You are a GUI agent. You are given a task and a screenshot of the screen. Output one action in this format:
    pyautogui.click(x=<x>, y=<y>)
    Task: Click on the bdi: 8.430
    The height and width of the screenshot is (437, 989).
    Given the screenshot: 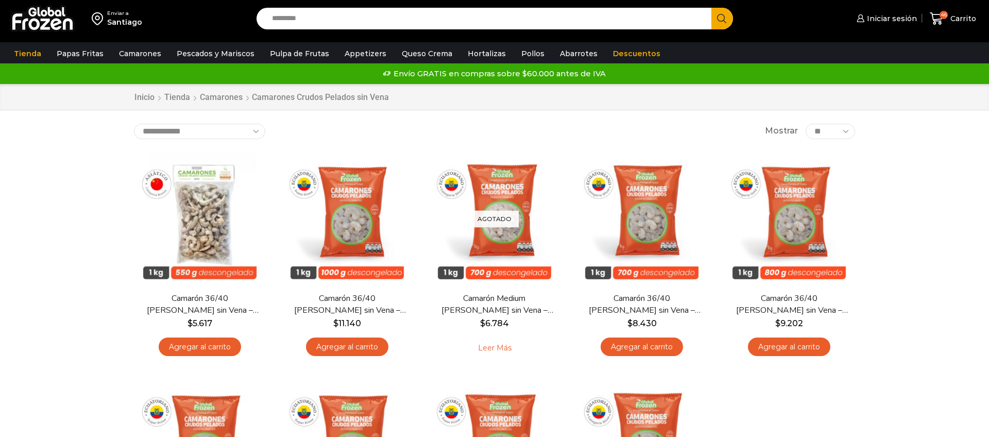 What is the action you would take?
    pyautogui.click(x=642, y=323)
    